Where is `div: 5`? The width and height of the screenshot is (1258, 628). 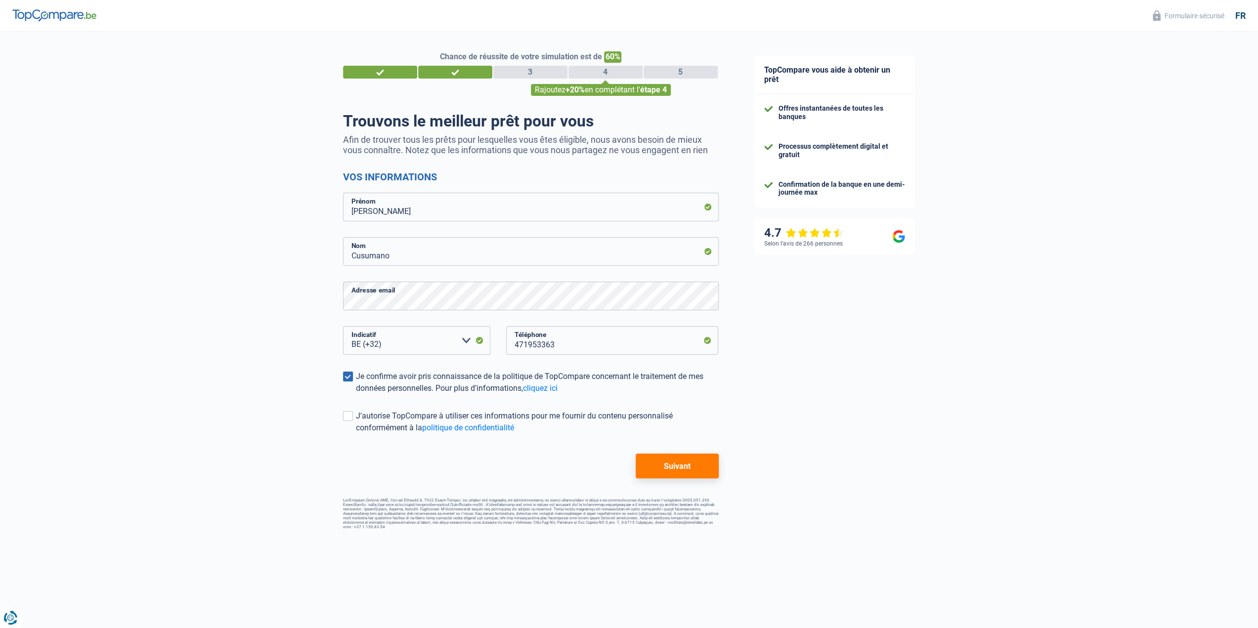
div: 5 is located at coordinates (680, 72).